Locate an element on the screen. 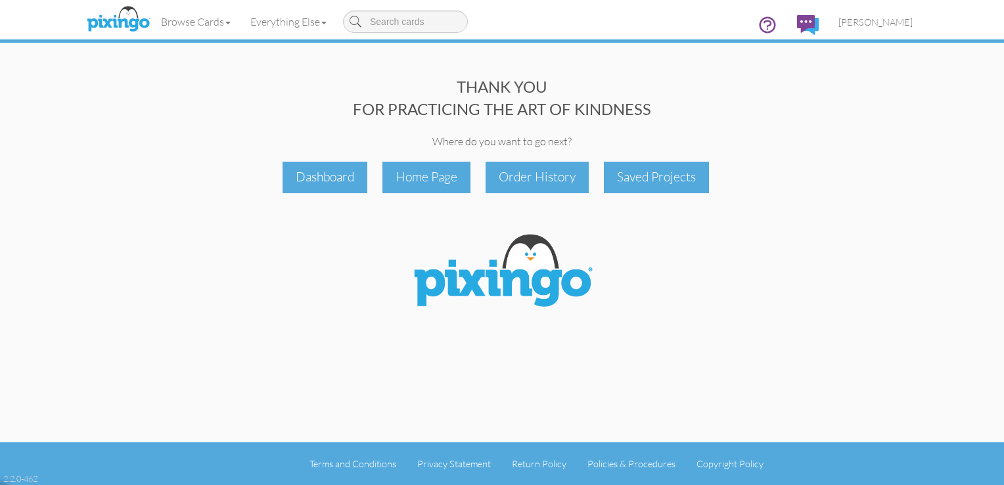 The width and height of the screenshot is (1004, 485). img: pixingo logo is located at coordinates (118, 20).